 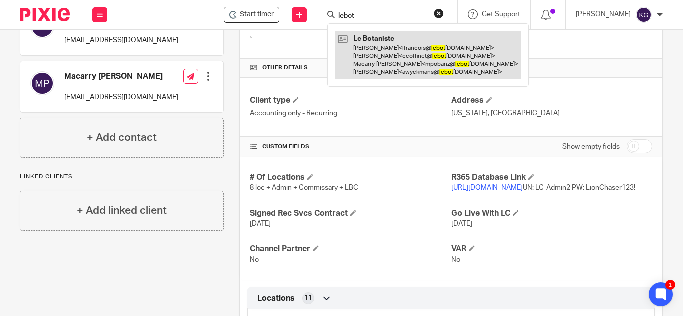 What do you see at coordinates (382, 16) in the screenshot?
I see `input: Search` at bounding box center [382, 16].